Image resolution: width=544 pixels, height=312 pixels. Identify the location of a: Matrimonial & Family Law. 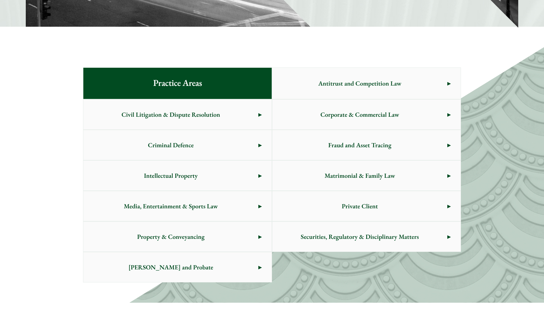
(366, 175).